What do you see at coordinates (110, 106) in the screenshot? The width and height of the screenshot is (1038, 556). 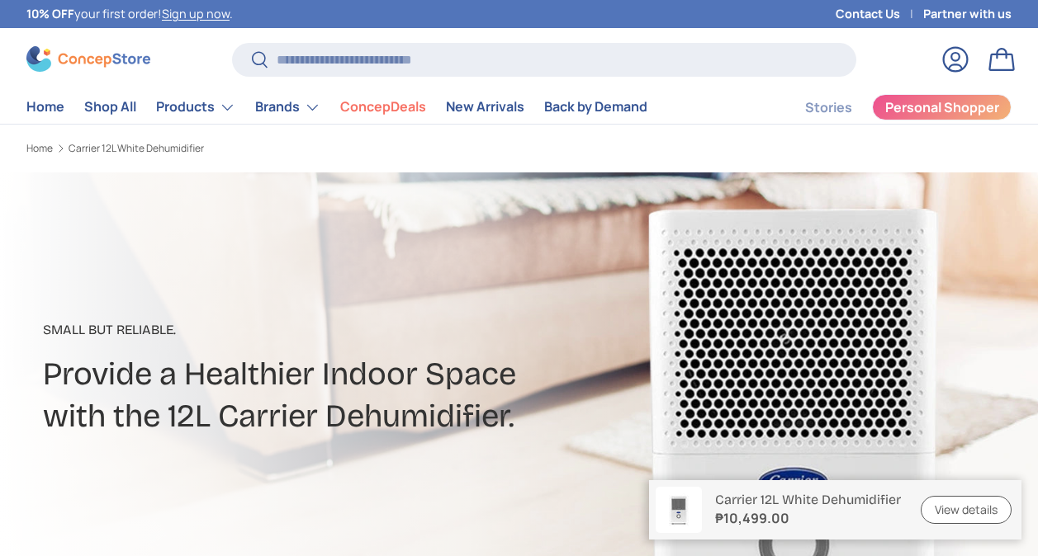 I see `a: Shop All` at bounding box center [110, 106].